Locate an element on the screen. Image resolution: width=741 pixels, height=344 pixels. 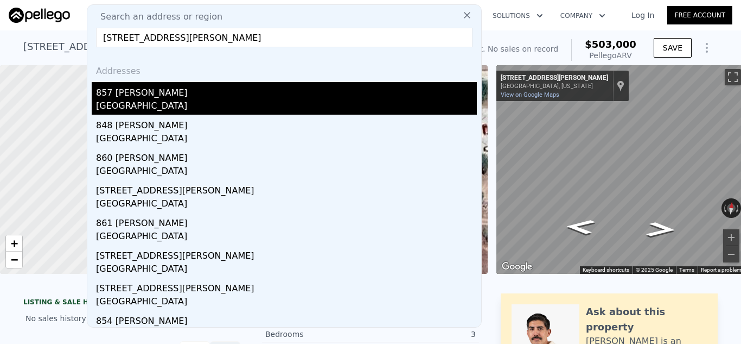
img: Google is located at coordinates (517, 266).